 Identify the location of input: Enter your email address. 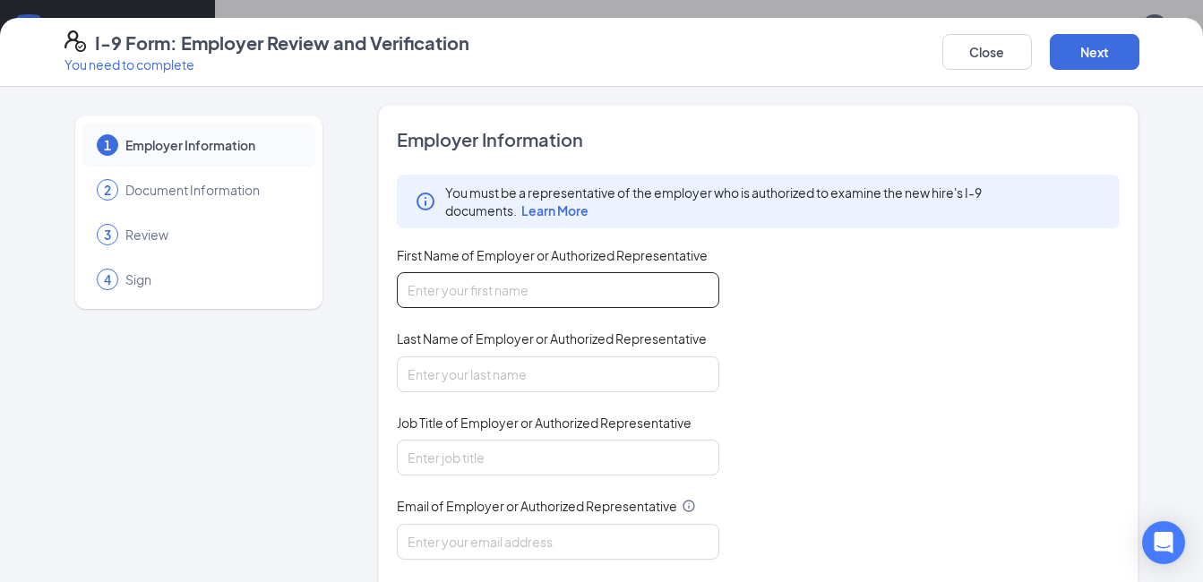
(558, 542).